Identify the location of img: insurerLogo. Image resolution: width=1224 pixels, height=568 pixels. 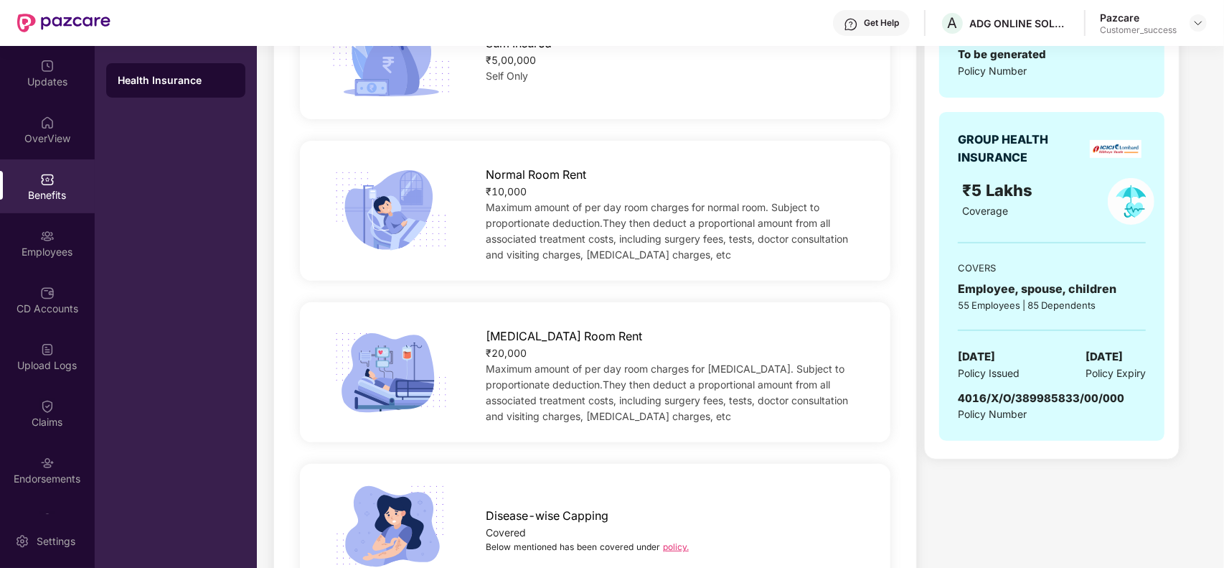
(1115, 149).